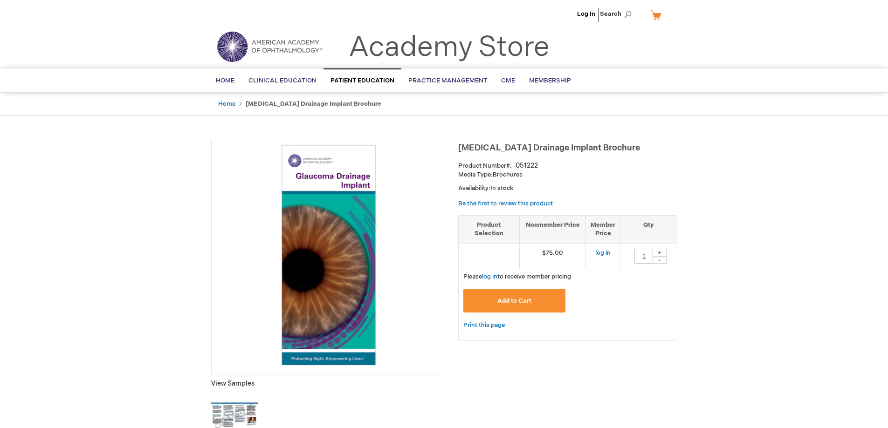 This screenshot has width=888, height=428. Describe the element at coordinates (550, 81) in the screenshot. I see `span: Membership` at that location.